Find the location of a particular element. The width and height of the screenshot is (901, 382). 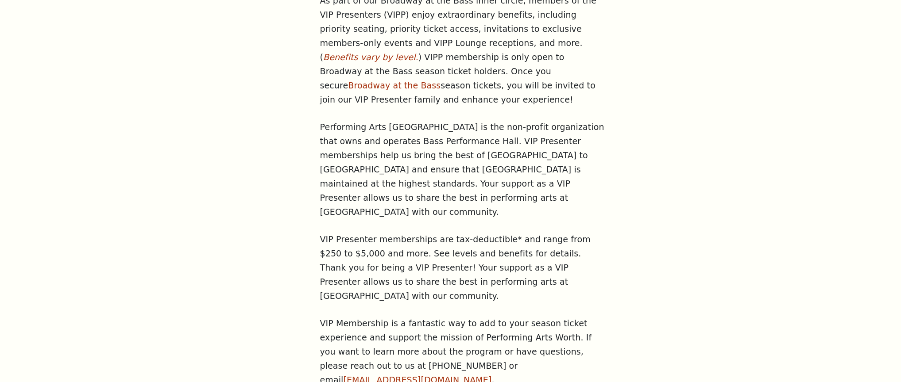

p: Thank you for being a VIP Presenter! Your support as a VIP Presenter allows us to share the best ... is located at coordinates (464, 282).